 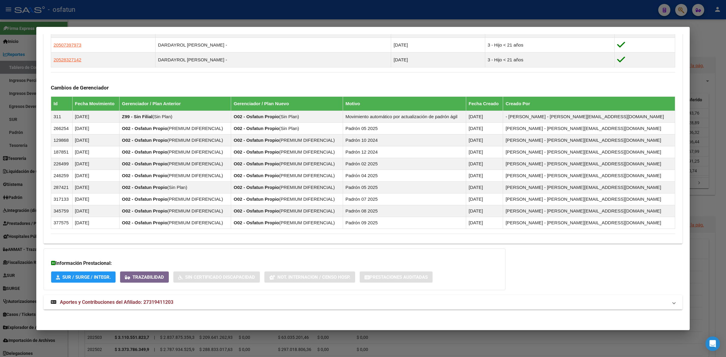 What do you see at coordinates (404, 223) in the screenshot?
I see `td: Padrón 09 2025` at bounding box center [404, 223].